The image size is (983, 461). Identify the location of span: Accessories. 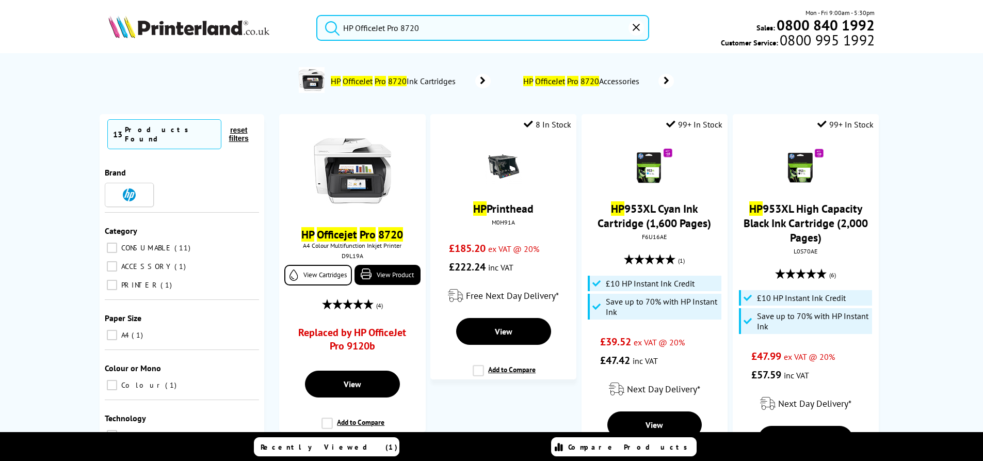
(582, 81).